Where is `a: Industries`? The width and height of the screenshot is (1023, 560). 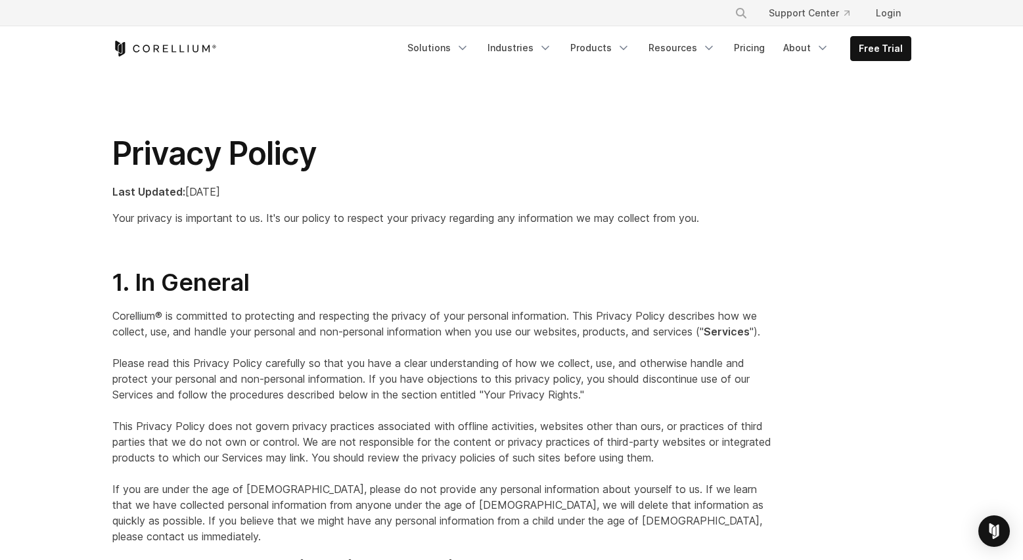
a: Industries is located at coordinates (520, 48).